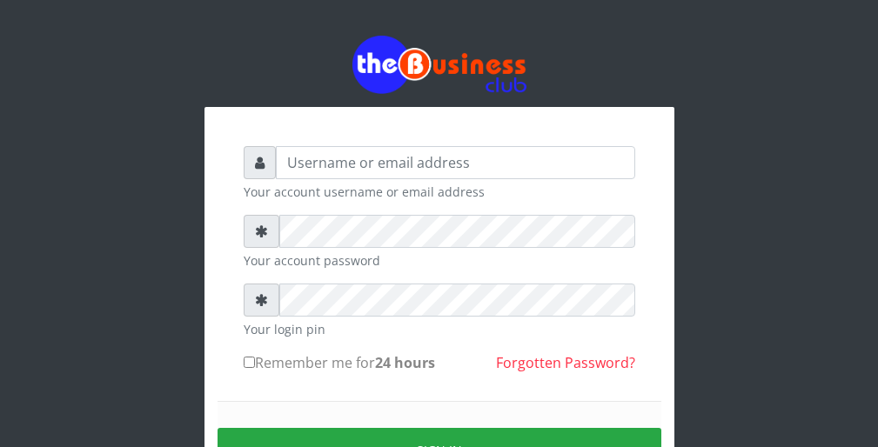 This screenshot has height=447, width=878. Describe the element at coordinates (405, 363) in the screenshot. I see `b: 24 hours` at that location.